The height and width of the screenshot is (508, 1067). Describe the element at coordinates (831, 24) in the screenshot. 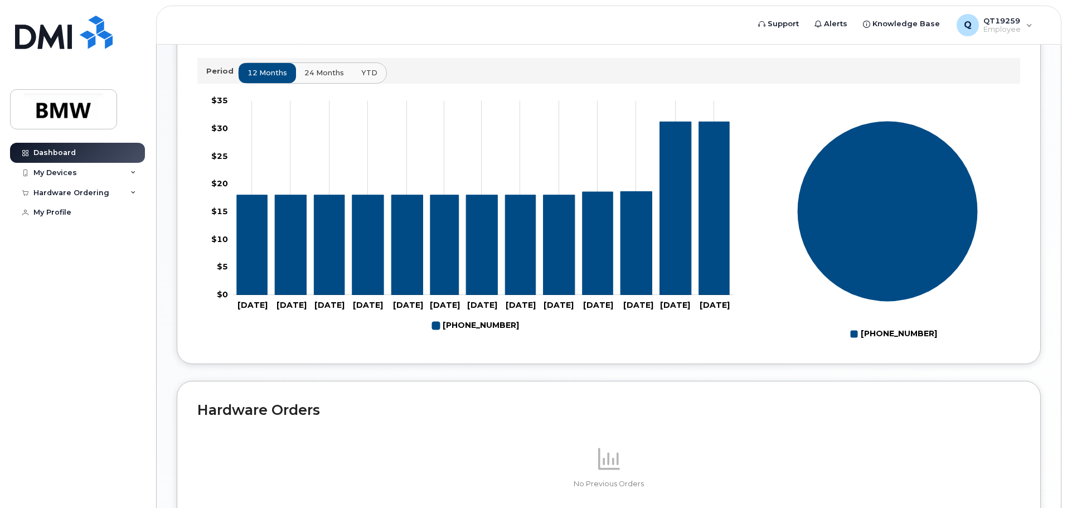

I see `a: Alerts` at that location.